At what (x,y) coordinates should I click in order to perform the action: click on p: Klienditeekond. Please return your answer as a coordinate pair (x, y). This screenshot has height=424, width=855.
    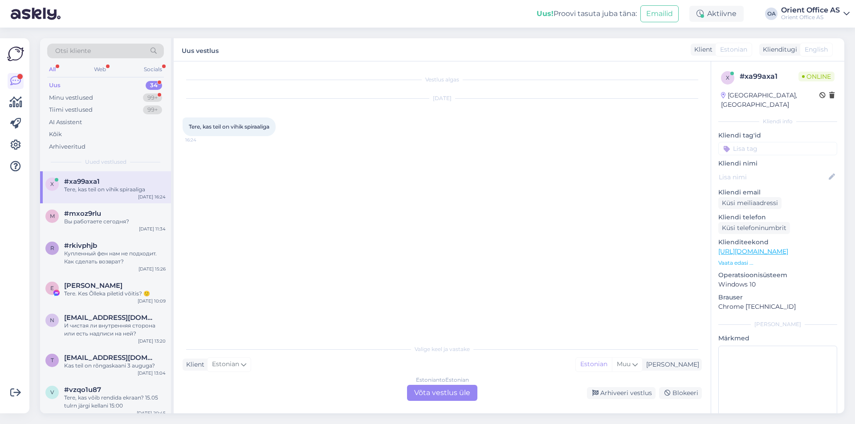
    Looking at the image, I should click on (777, 242).